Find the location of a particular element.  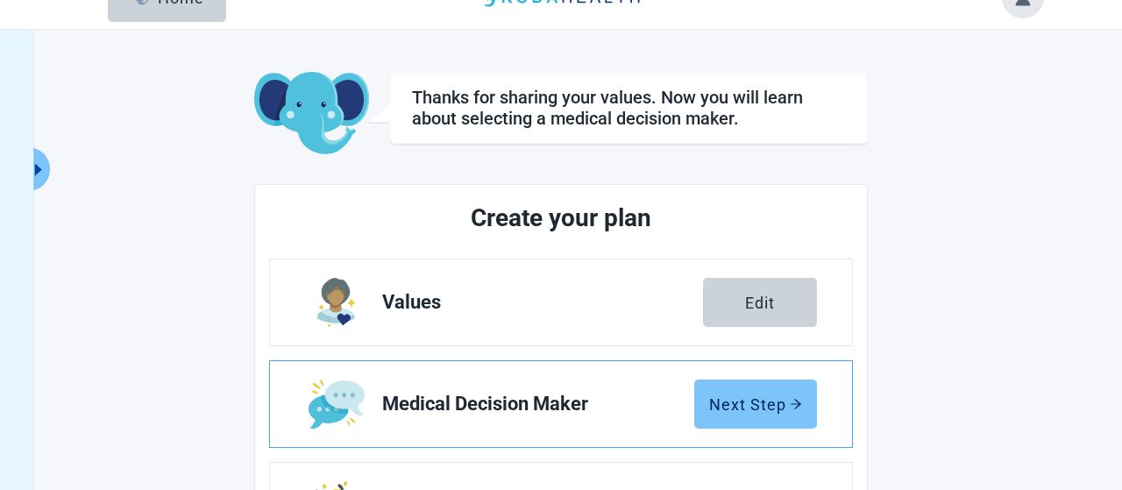

button: Next Steparrow-right is located at coordinates (756, 404).